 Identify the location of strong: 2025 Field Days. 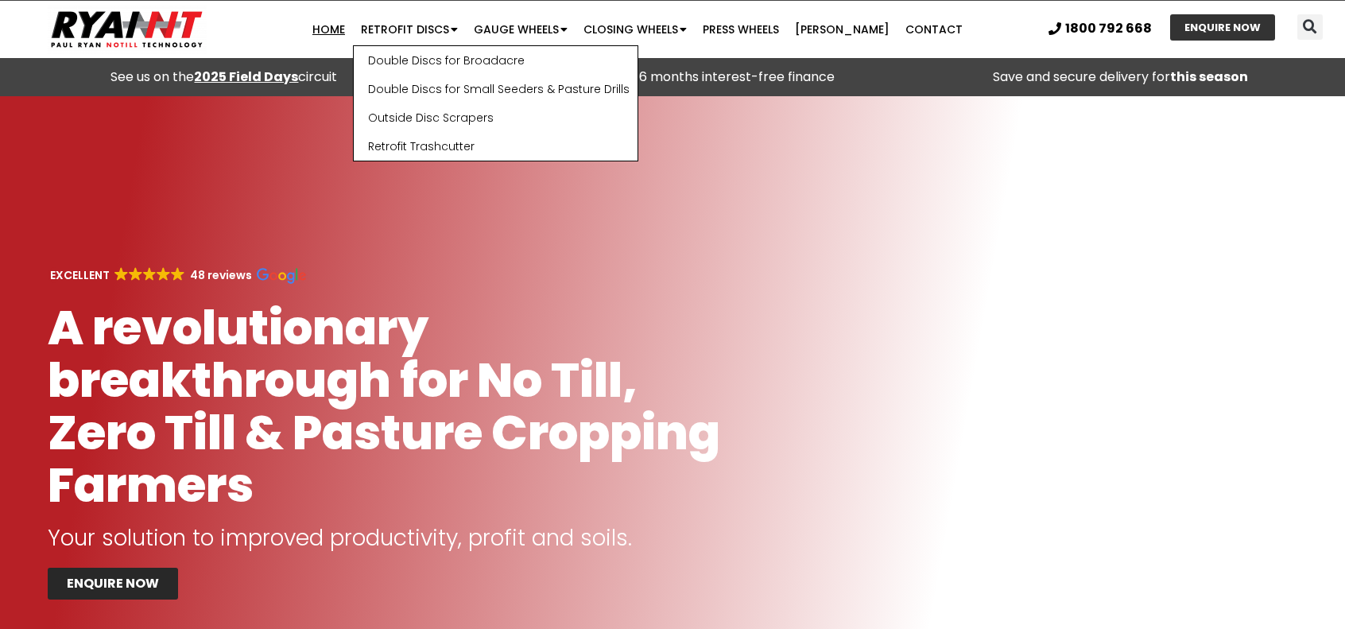
(246, 76).